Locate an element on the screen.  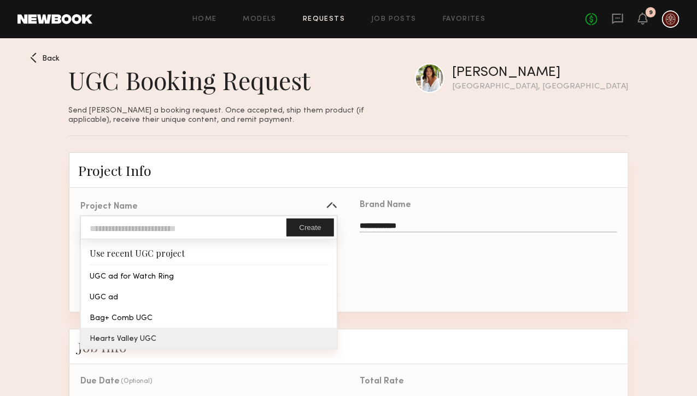
span: Project Info is located at coordinates (115, 170).